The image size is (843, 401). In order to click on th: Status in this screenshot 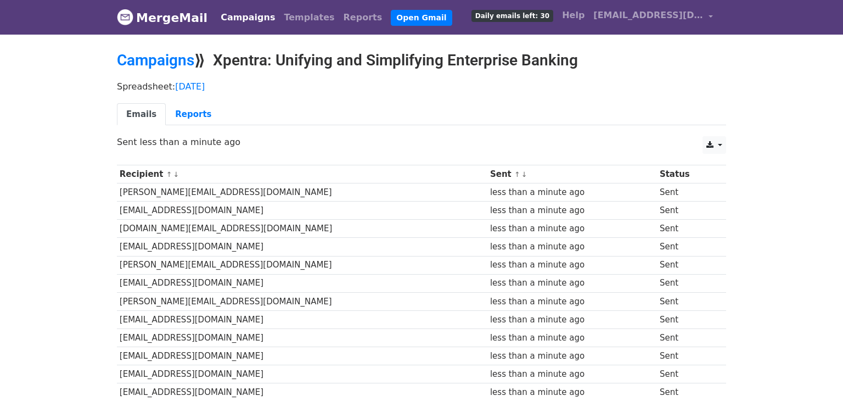, I will do `click(687, 174)`.